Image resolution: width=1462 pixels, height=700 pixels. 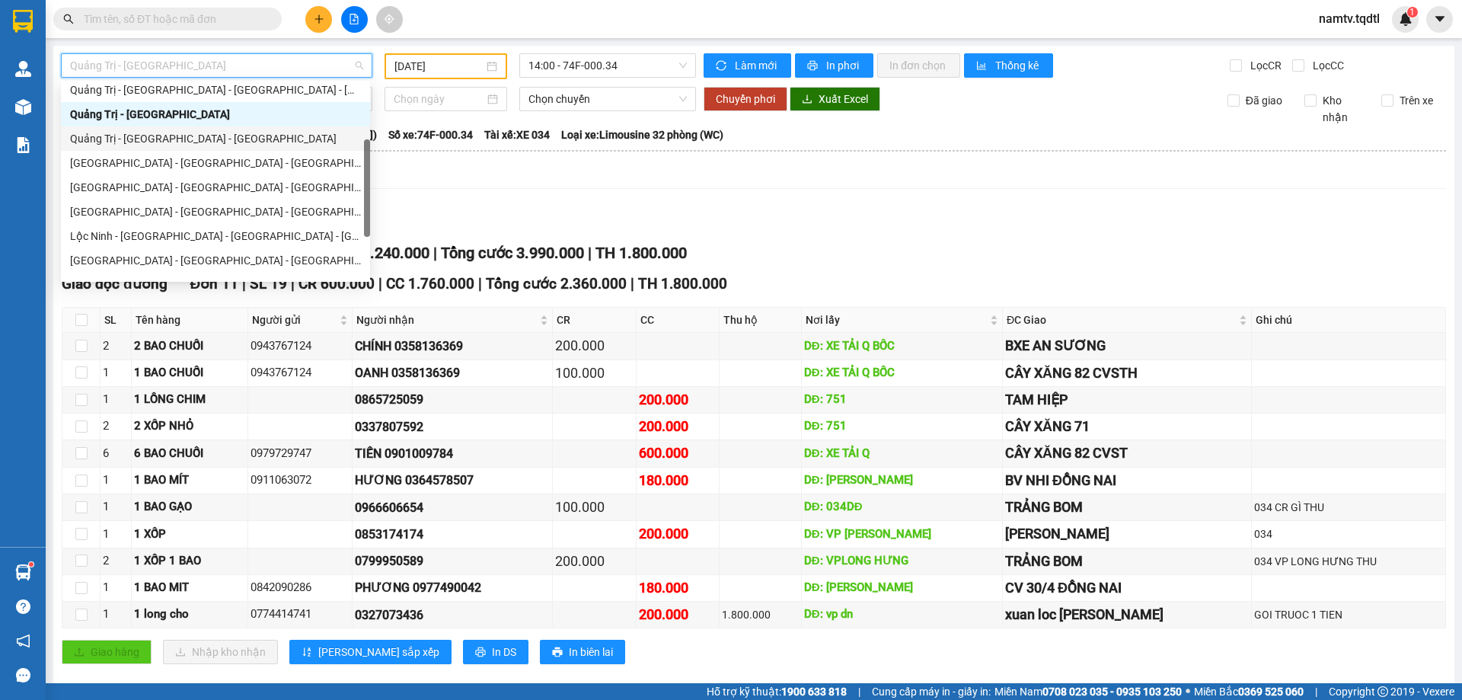 What do you see at coordinates (902, 615) in the screenshot?
I see `div: DĐ: vp dn` at bounding box center [902, 615].